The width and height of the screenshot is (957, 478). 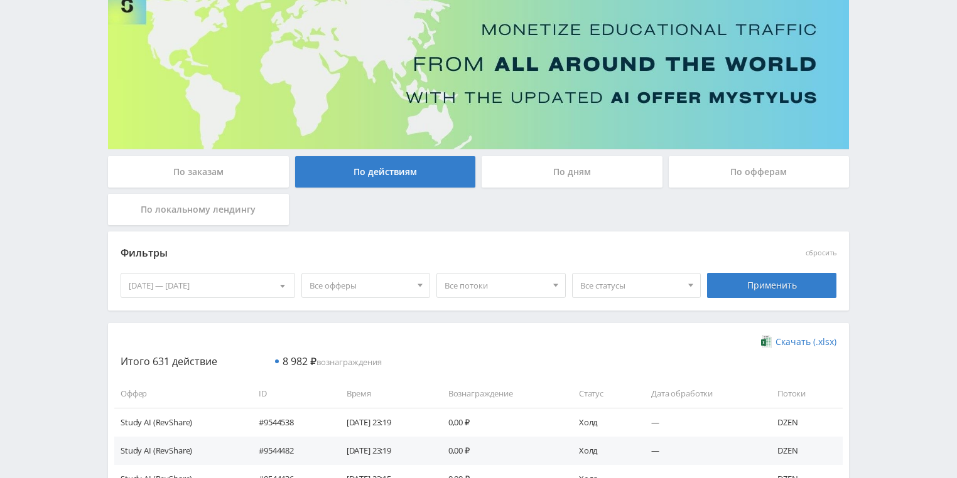 I want to click on td: Статус, so click(x=602, y=394).